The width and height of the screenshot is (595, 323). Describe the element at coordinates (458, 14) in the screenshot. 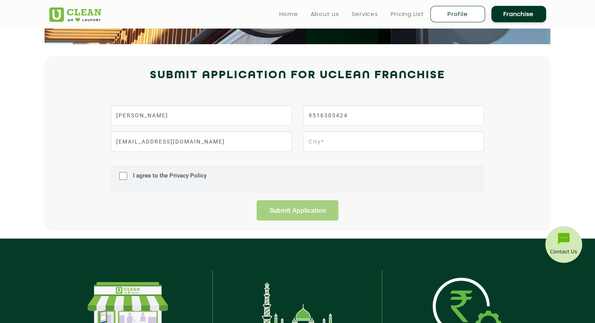

I see `a: Profile` at that location.